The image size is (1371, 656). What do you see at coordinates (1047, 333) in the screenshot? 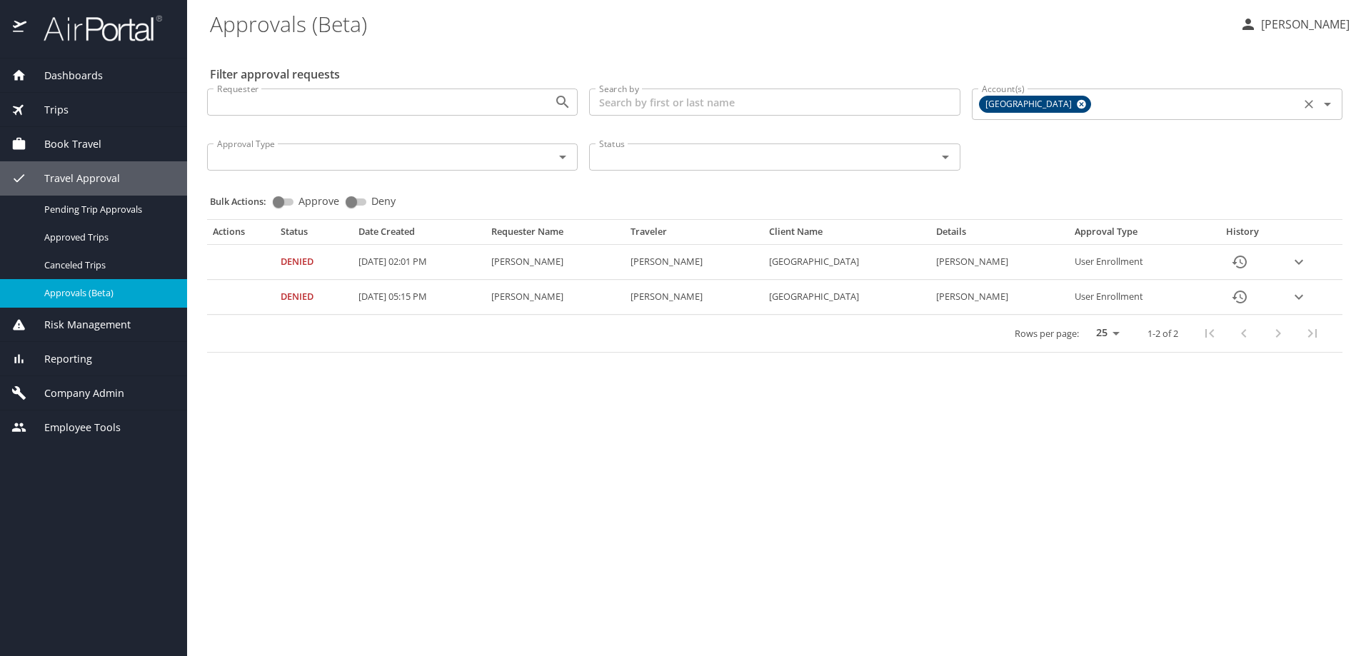
I see `p: Rows per page:` at bounding box center [1047, 333].